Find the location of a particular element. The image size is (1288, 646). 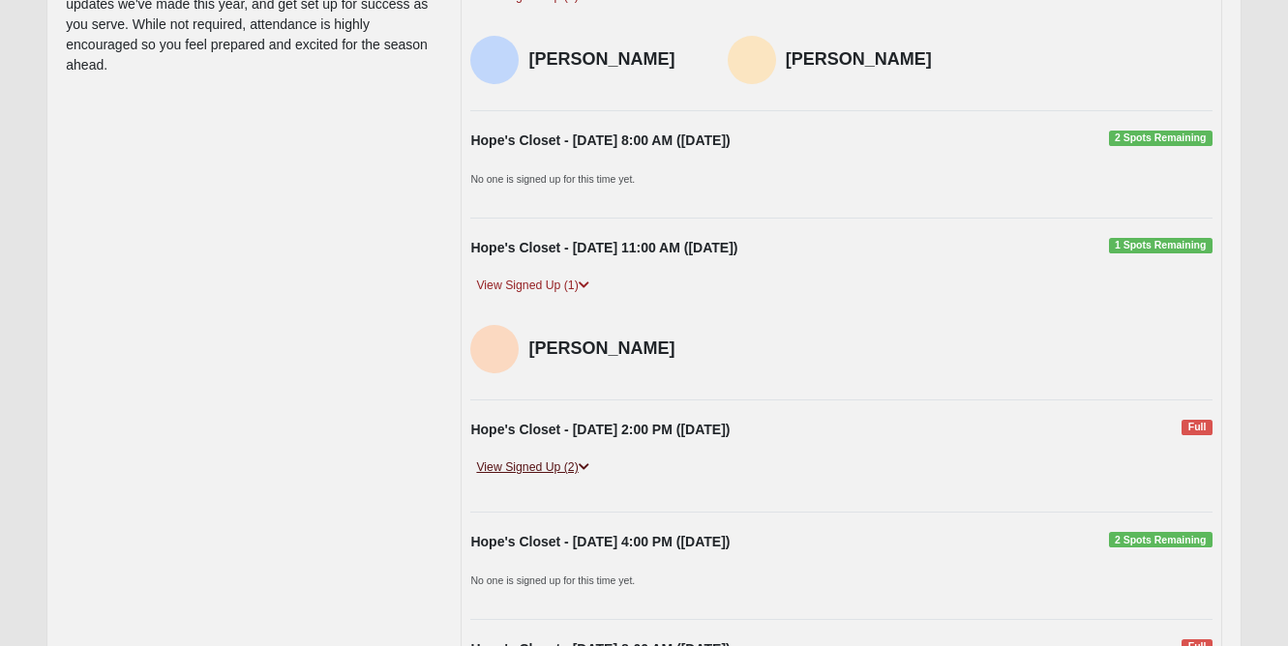

a: View Signed Up (2) is located at coordinates (532, 467).